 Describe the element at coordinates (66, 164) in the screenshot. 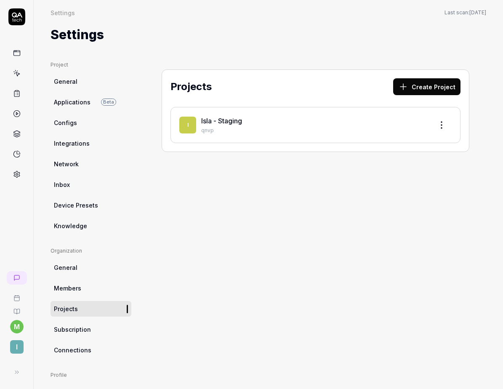

I see `span: Network` at that location.